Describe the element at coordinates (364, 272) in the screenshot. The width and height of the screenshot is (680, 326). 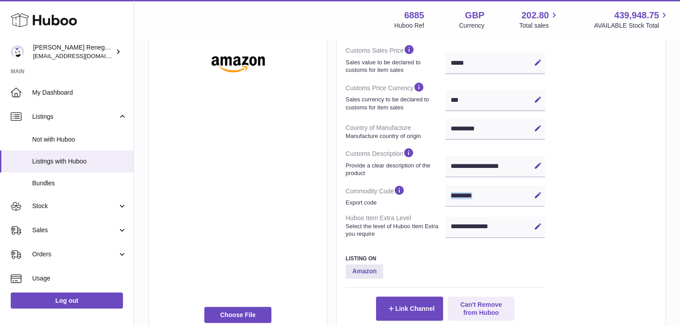
I see `strong: Amazon` at that location.